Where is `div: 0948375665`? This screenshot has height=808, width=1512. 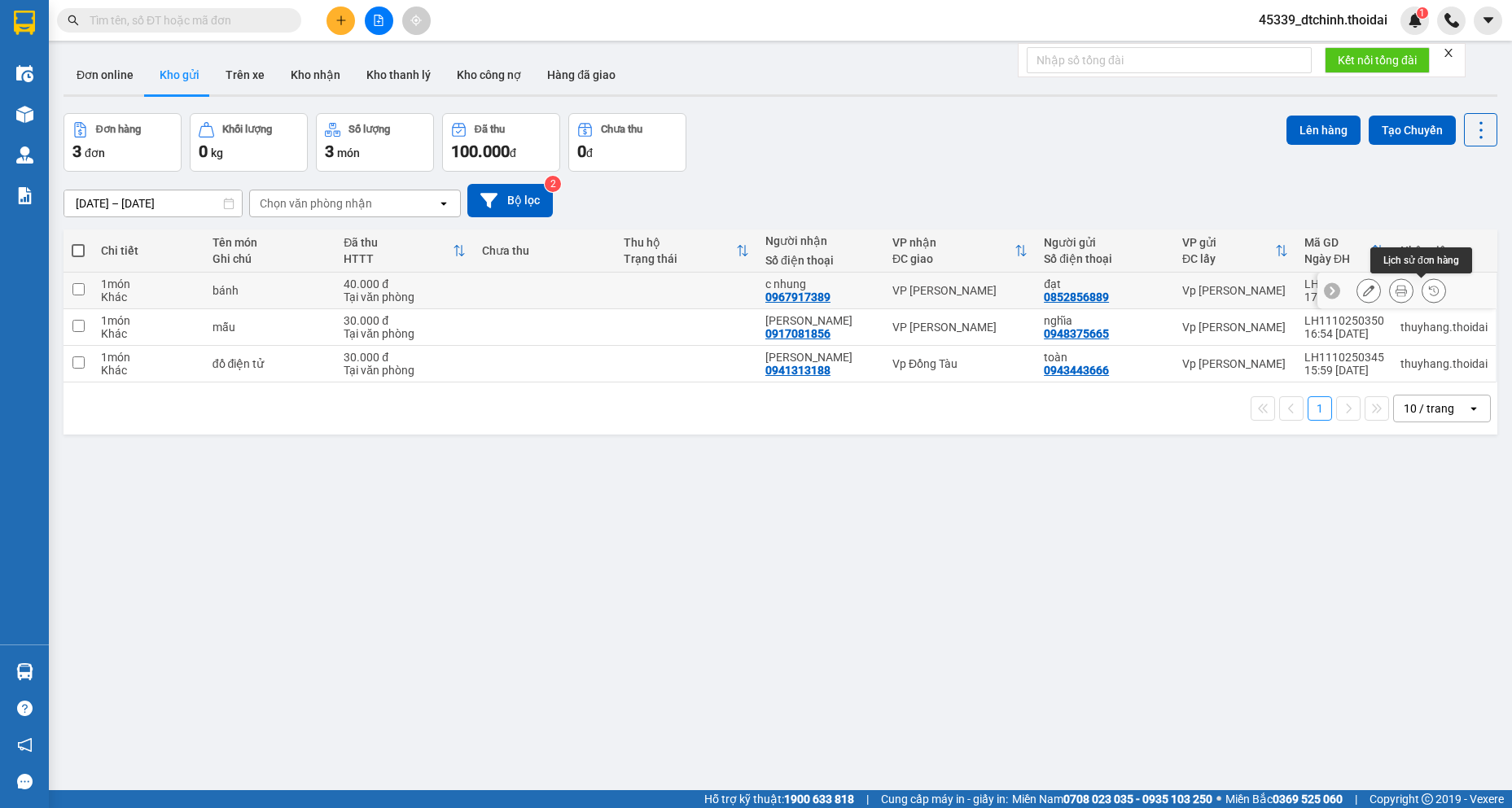
div: 0948375665 is located at coordinates (1076, 334).